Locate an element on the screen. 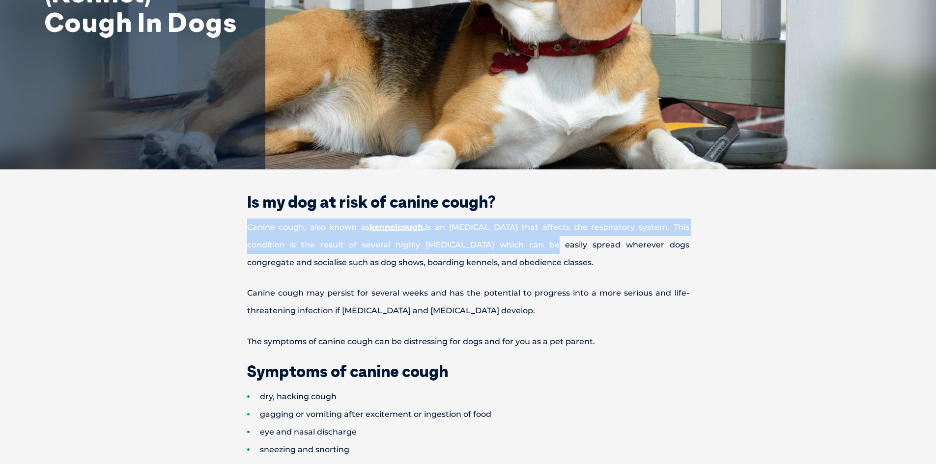 Image resolution: width=936 pixels, height=464 pixels. a: kennel is located at coordinates (383, 227).